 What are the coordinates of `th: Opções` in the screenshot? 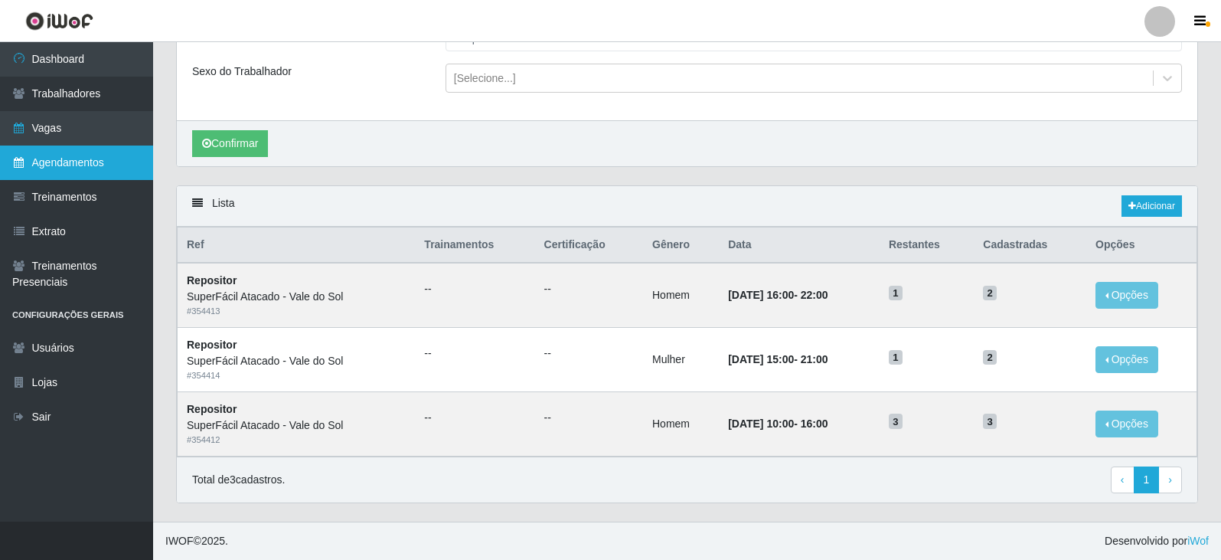 It's located at (1142, 245).